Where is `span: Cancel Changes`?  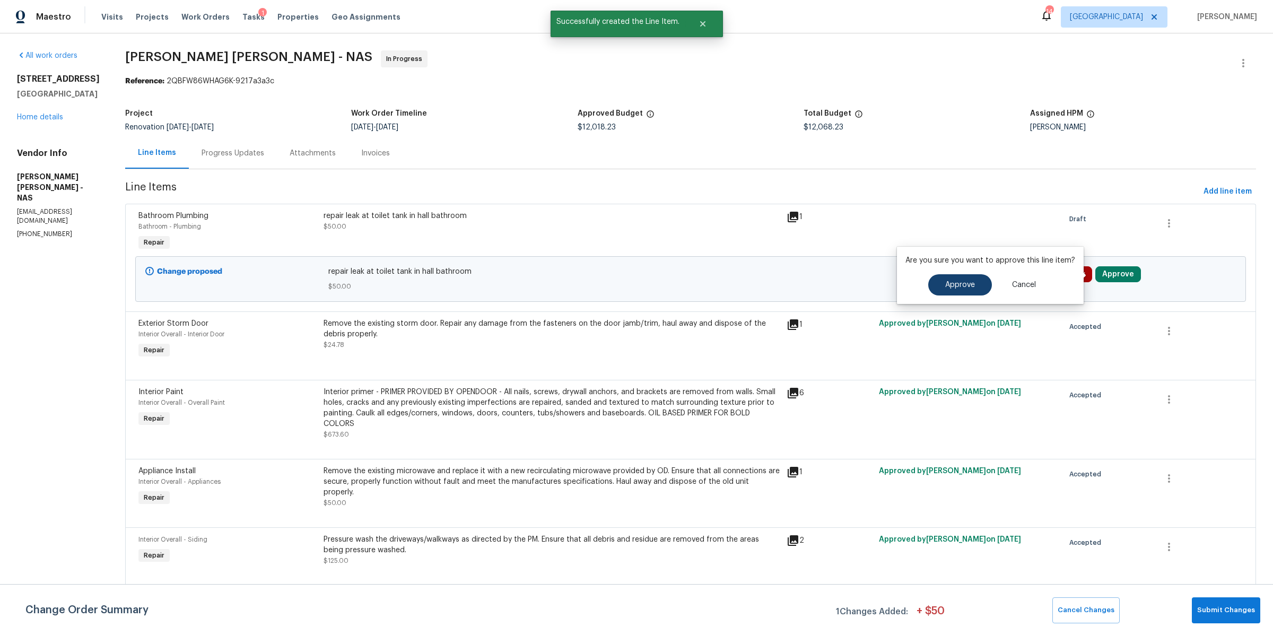
span: Cancel Changes is located at coordinates (1086, 610).